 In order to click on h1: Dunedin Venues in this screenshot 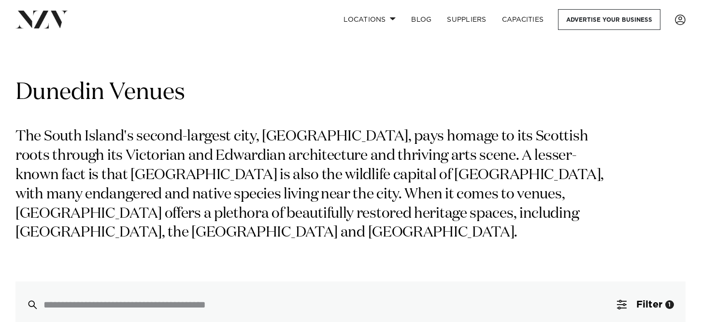, I will do `click(350, 93)`.